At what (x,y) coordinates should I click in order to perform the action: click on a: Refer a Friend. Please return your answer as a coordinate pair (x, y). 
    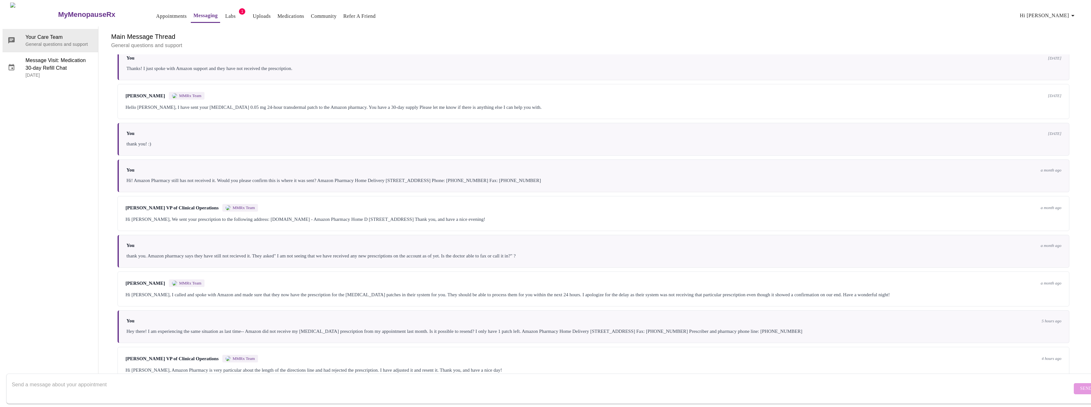
    Looking at the image, I should click on (359, 16).